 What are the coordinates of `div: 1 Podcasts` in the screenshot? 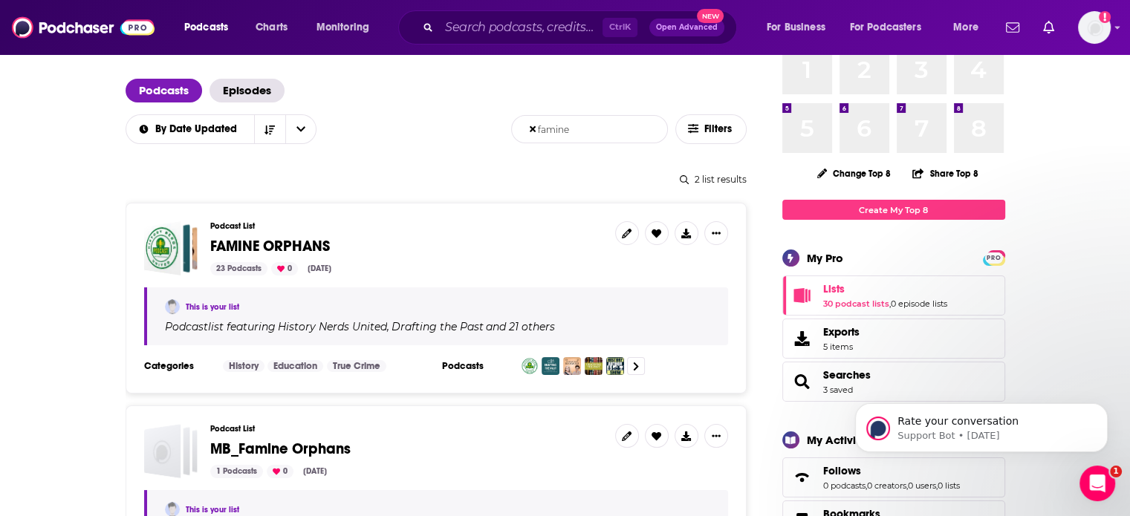 It's located at (236, 472).